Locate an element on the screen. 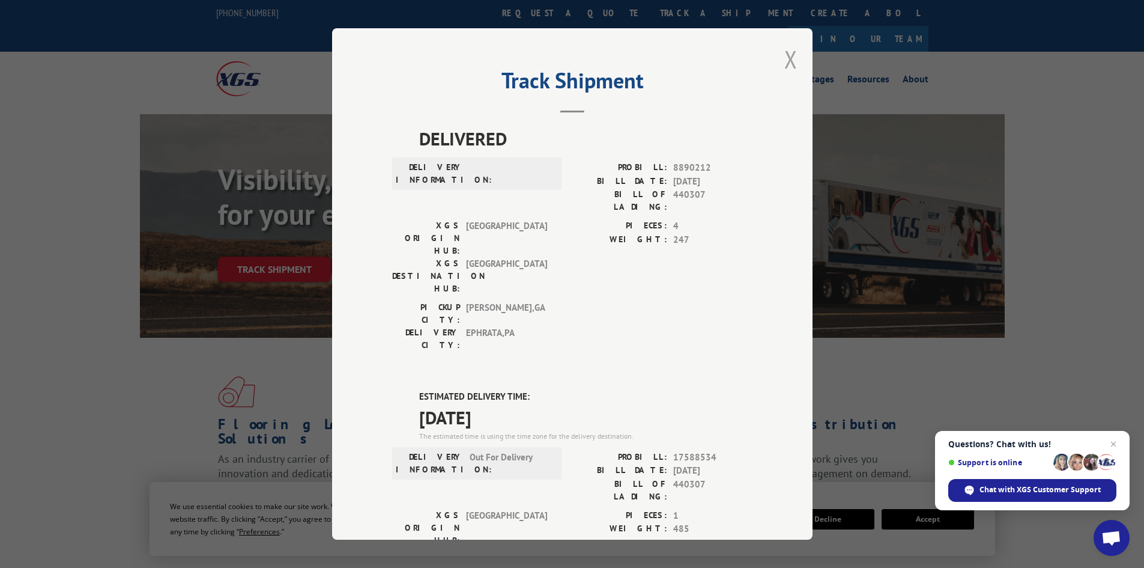 This screenshot has height=568, width=1144. label: XGS DESTINATION HUB: is located at coordinates (426, 276).